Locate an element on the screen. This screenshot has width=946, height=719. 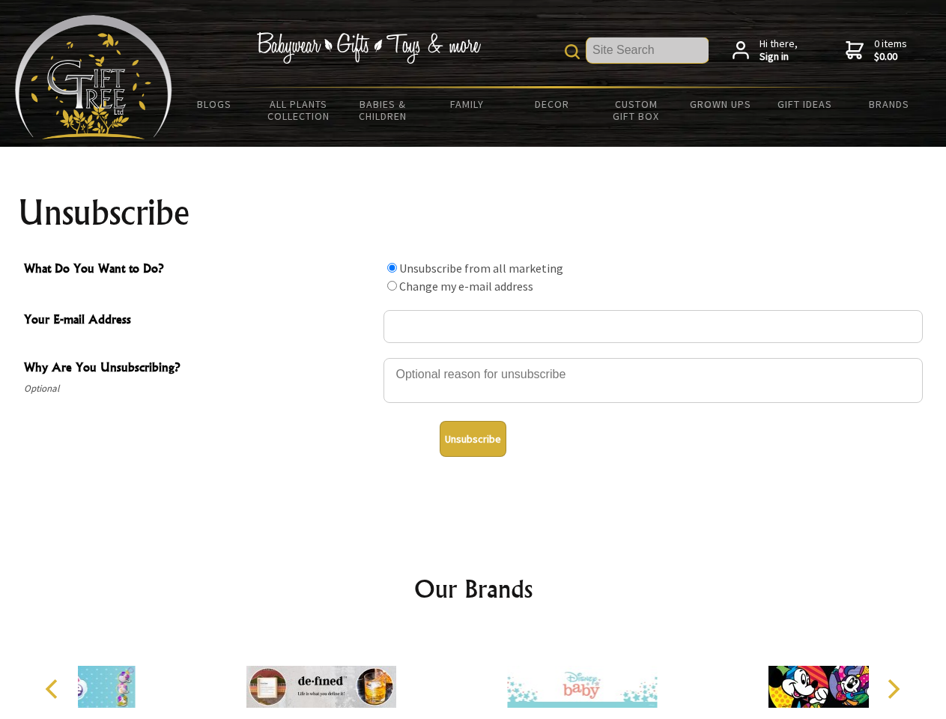
a: Brands is located at coordinates (889, 104).